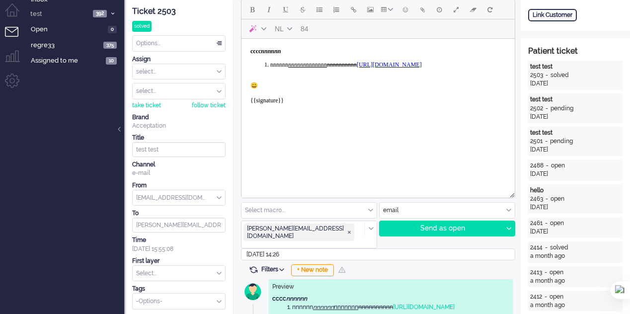 The image size is (630, 314). Describe the element at coordinates (179, 301) in the screenshot. I see `div: Select Tags` at that location.